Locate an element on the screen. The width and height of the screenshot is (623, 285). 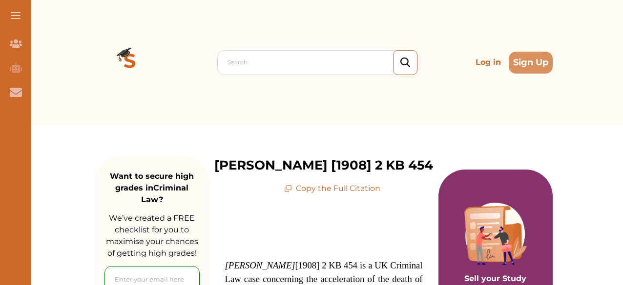
span: We’ve created a FREE checklist for you to maximise your chances of getting high grades! is located at coordinates (152, 236).